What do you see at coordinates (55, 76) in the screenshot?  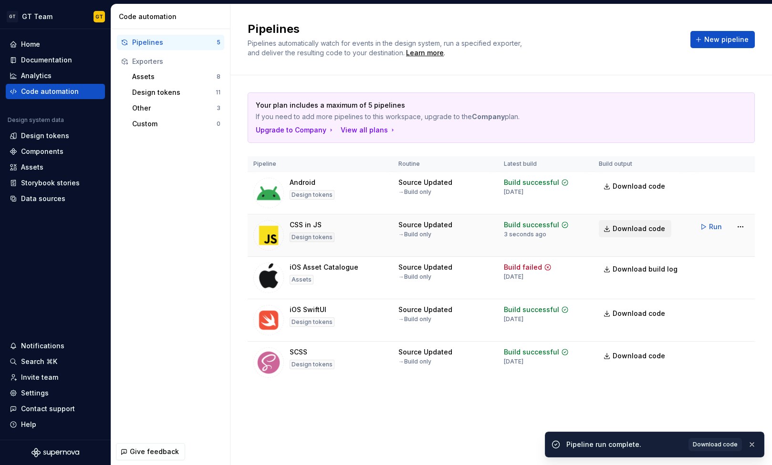 I see `a: Analytics` at bounding box center [55, 76].